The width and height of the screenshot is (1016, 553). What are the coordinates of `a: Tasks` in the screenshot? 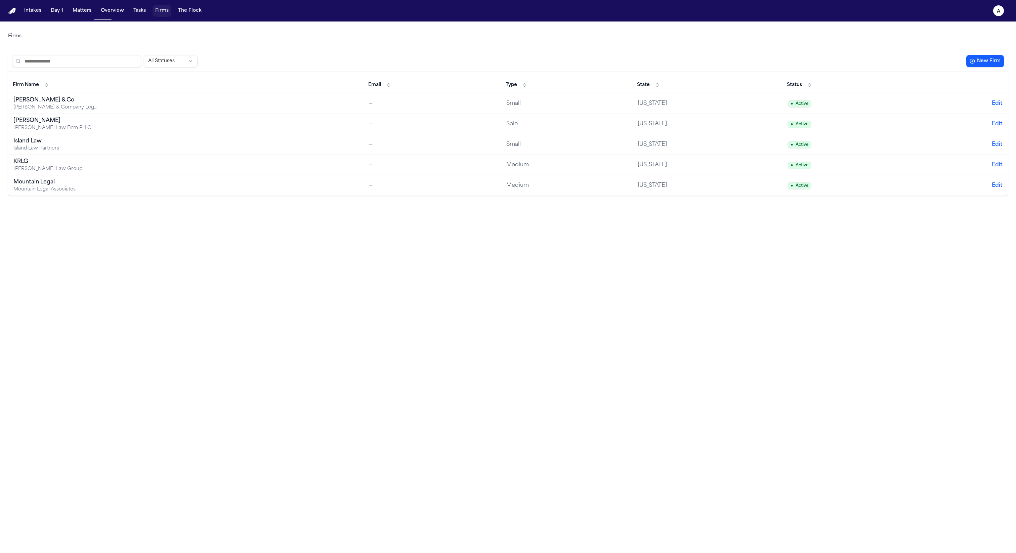 It's located at (139, 11).